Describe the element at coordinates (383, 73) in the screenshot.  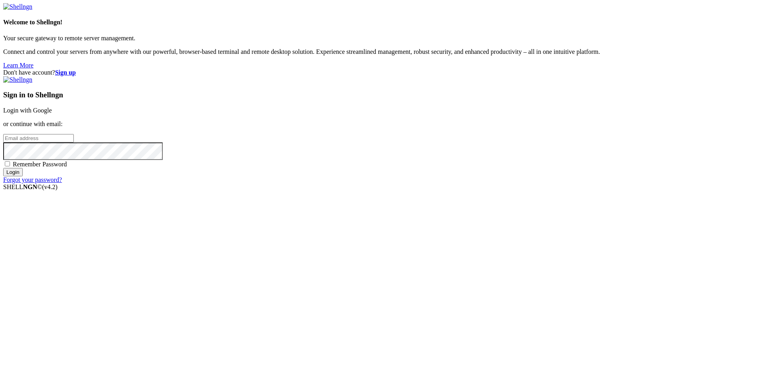
I see `div: Don't have account?` at that location.